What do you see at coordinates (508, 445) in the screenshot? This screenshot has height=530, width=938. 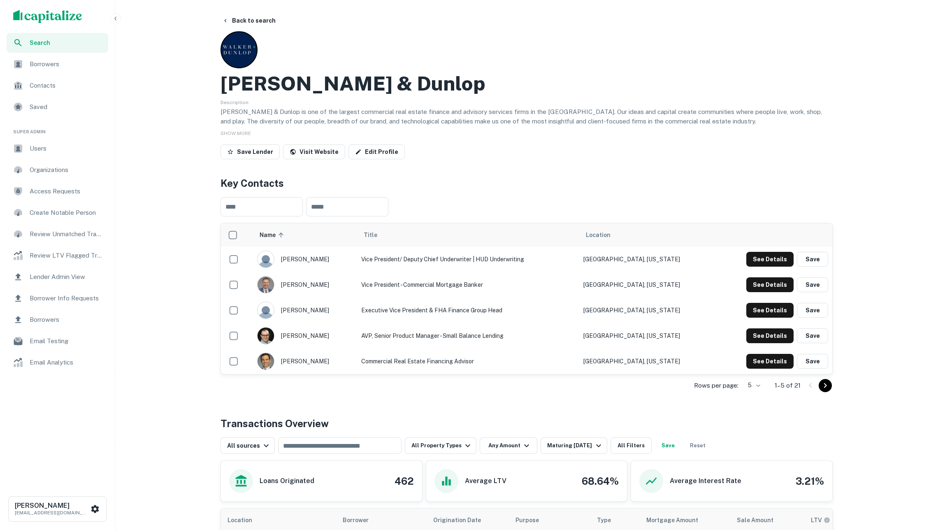 I see `button: Any Amount` at bounding box center [508, 445].